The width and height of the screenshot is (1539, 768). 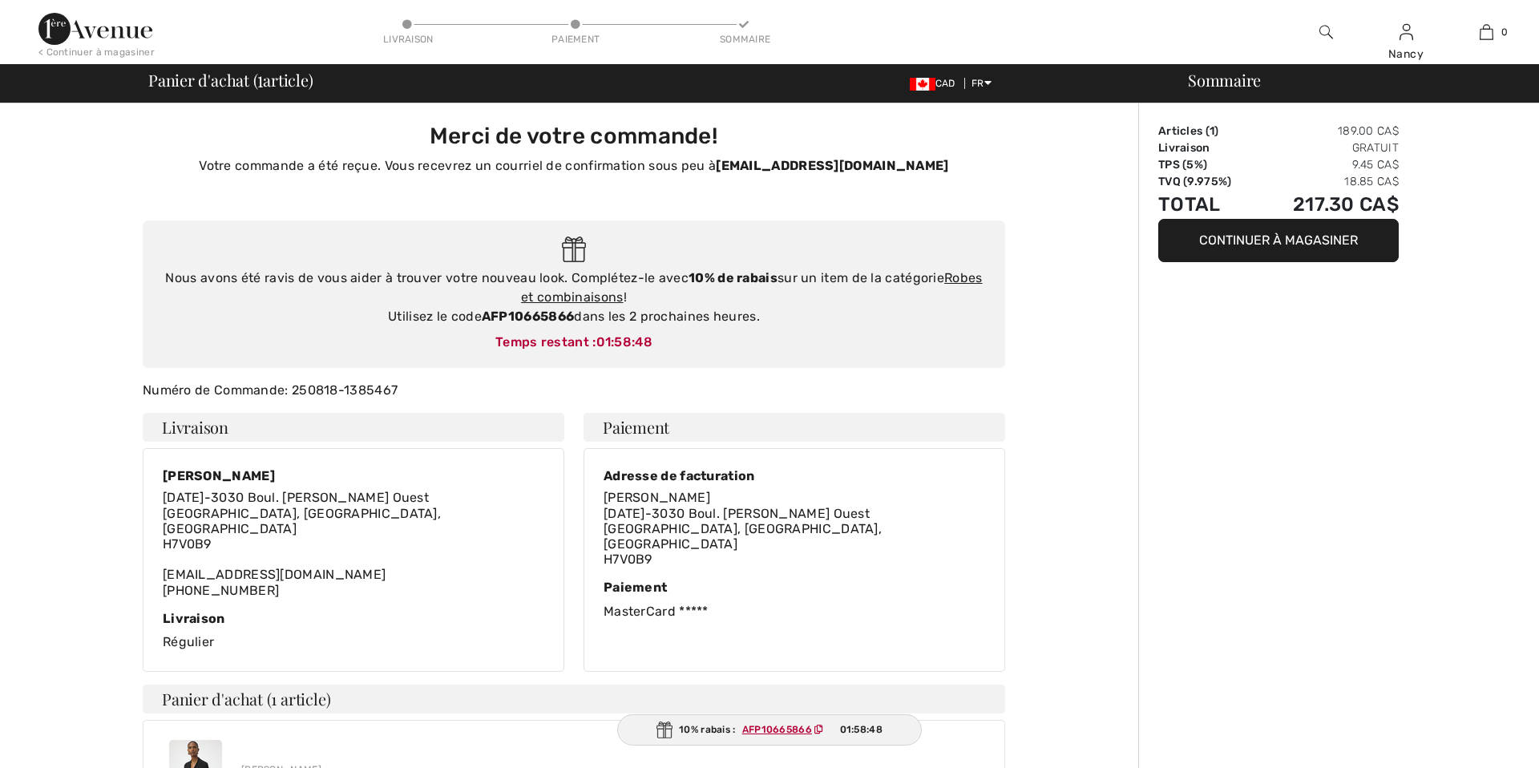 I want to click on p: Votre commande a été reçue. Vous recevrez un courriel de confirmation sous peu à, so click(x=574, y=166).